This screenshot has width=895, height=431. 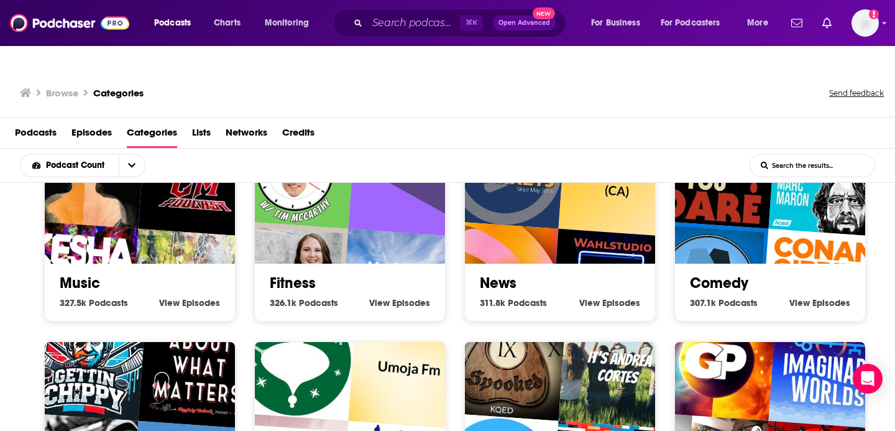 I want to click on span: More, so click(x=758, y=23).